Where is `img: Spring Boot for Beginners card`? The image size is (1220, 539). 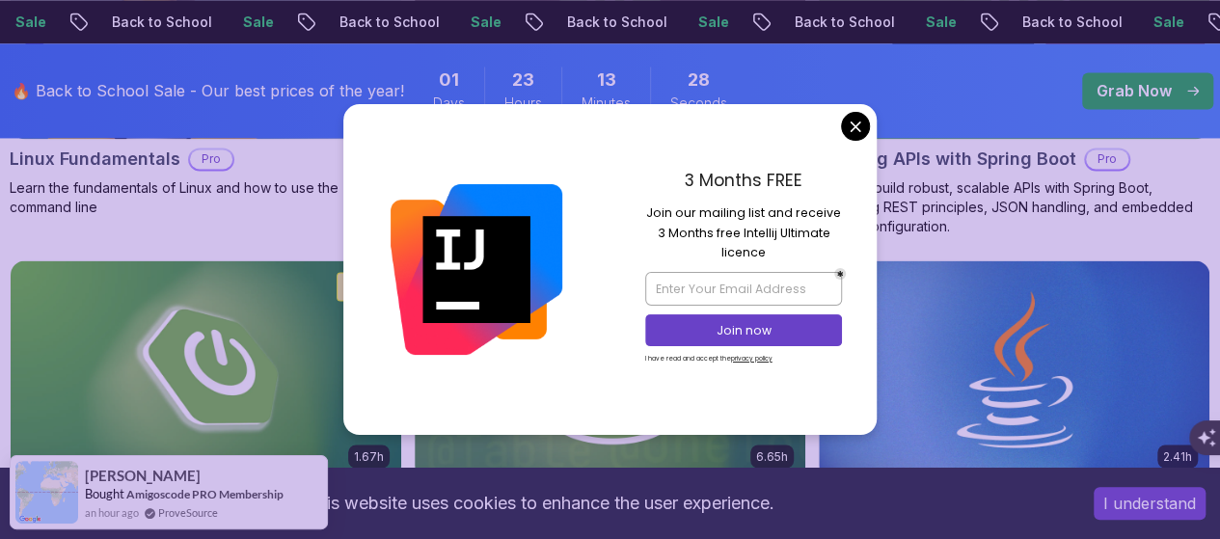
img: Spring Boot for Beginners card is located at coordinates (205, 369).